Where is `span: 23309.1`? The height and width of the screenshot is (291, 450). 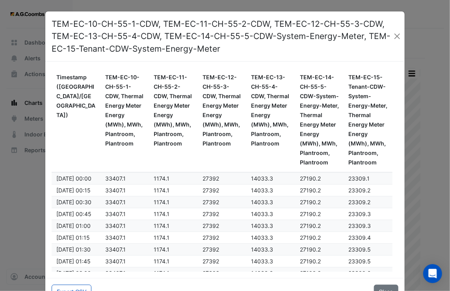
span: 23309.1 is located at coordinates (359, 178).